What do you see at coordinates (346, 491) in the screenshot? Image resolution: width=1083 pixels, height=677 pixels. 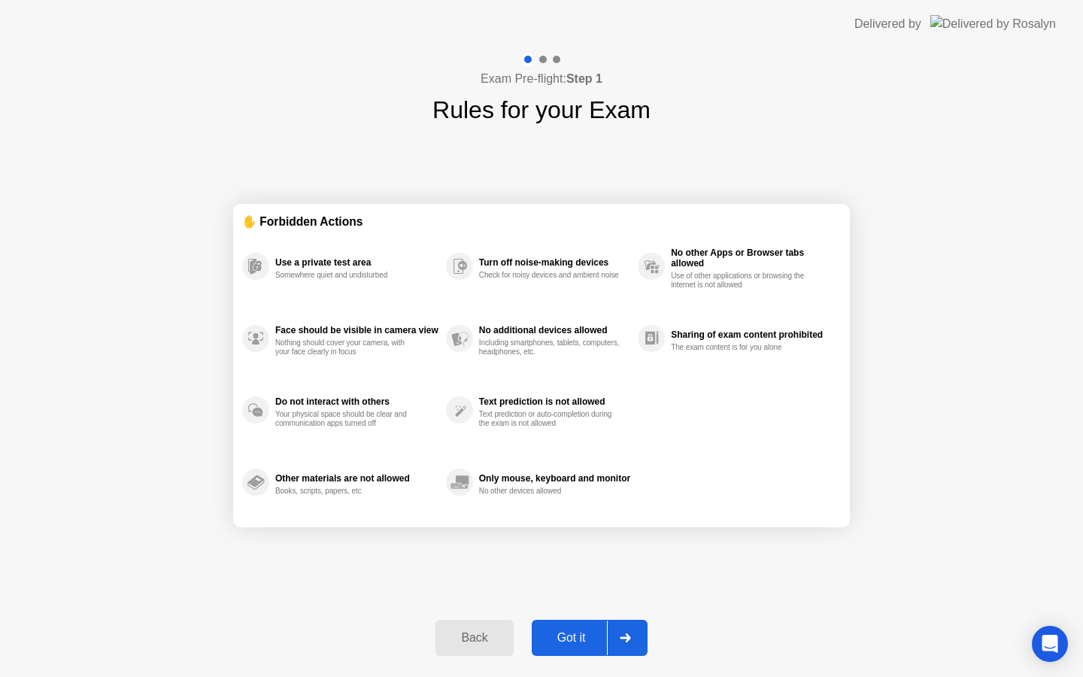 I see `div: Books, scripts, papers, etc` at bounding box center [346, 491].